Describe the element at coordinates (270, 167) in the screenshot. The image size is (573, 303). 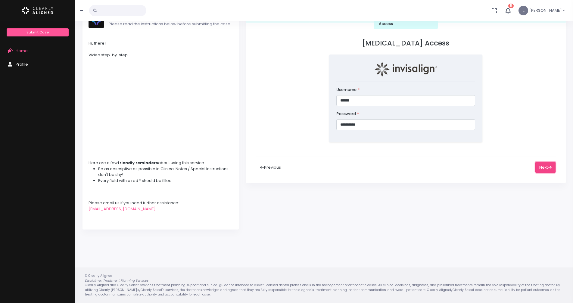
I see `button: Previous` at that location.